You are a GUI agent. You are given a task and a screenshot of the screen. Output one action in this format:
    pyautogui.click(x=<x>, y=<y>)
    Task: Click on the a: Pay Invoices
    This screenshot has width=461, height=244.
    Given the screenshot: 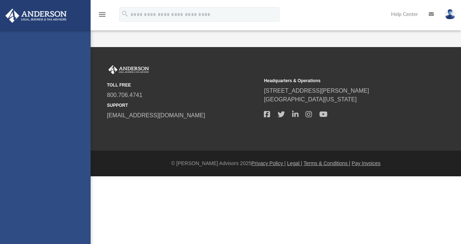 What is the action you would take?
    pyautogui.click(x=366, y=163)
    